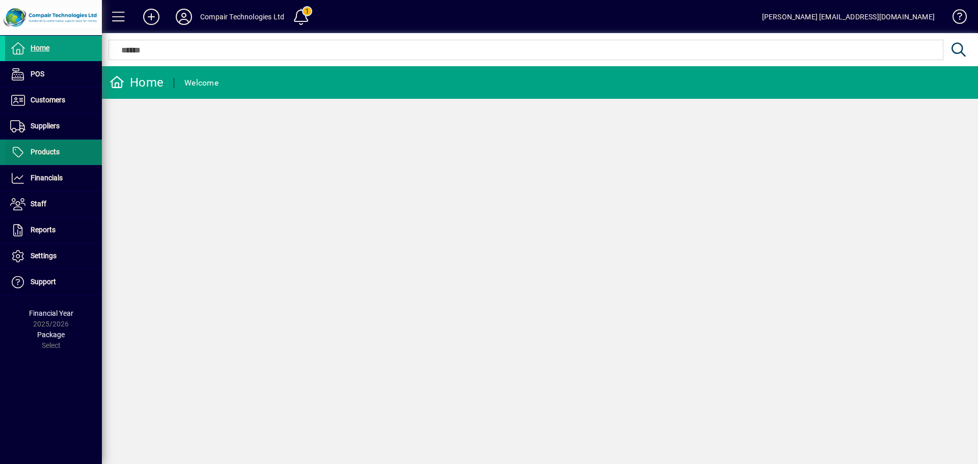 Image resolution: width=978 pixels, height=464 pixels. I want to click on span: Settings, so click(43, 256).